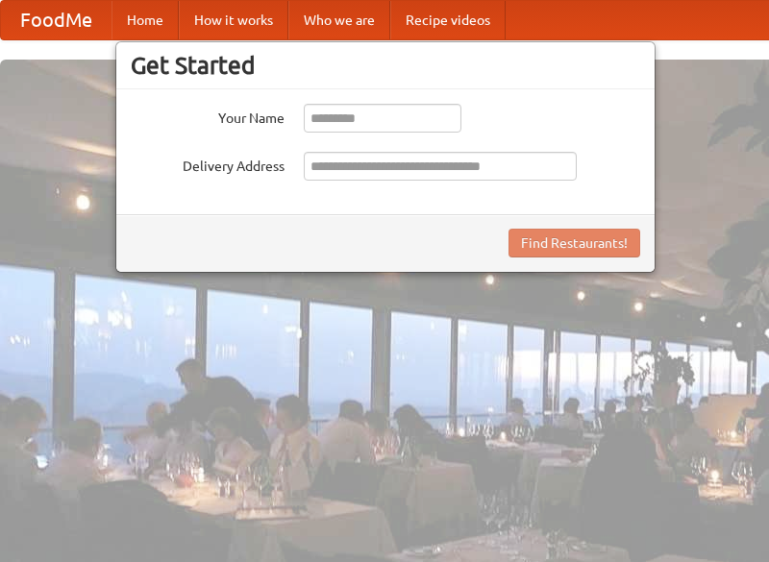  What do you see at coordinates (208, 115) in the screenshot?
I see `label: Your Name` at bounding box center [208, 115].